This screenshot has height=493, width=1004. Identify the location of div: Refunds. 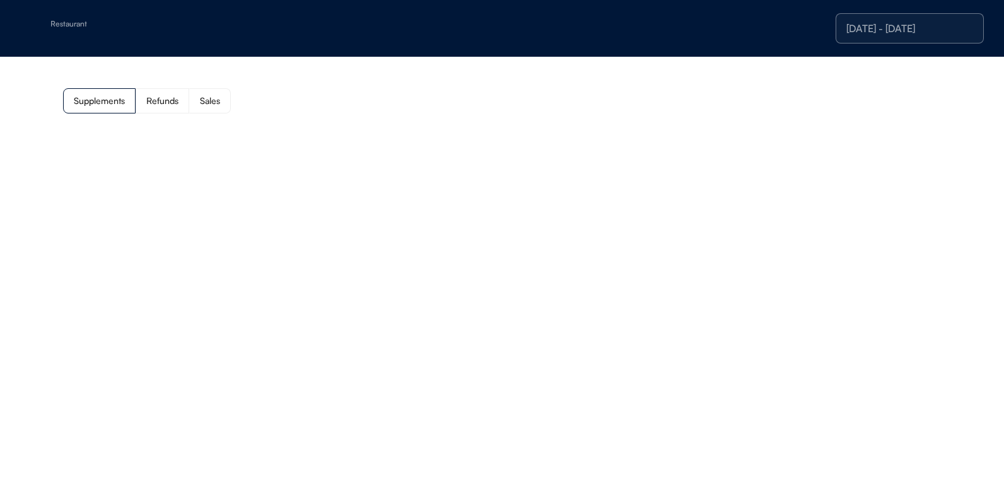
(162, 101).